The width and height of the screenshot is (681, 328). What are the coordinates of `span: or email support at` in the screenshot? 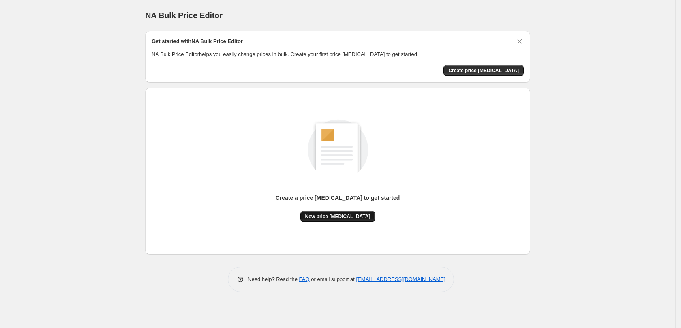 It's located at (333, 279).